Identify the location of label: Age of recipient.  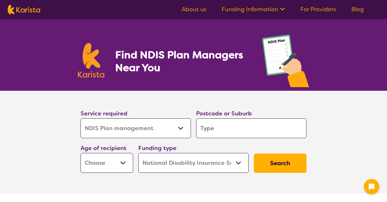
(103, 148).